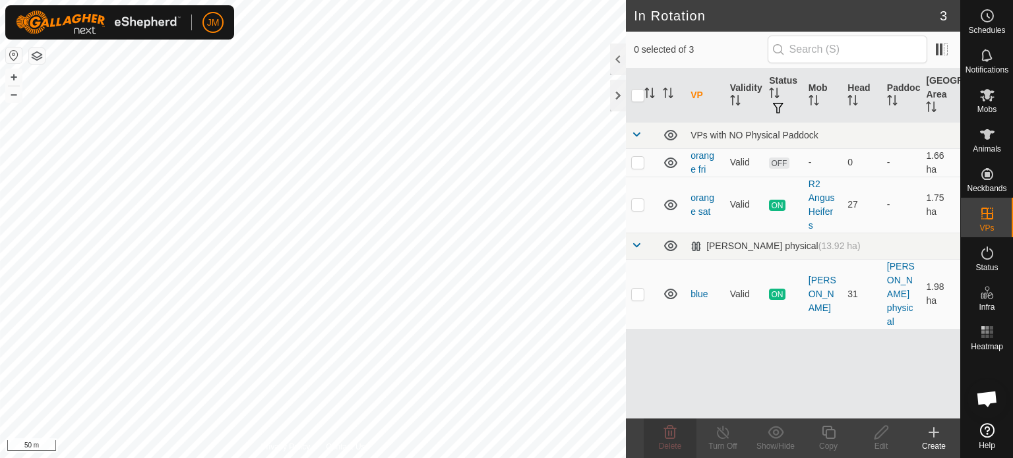 This screenshot has height=458, width=1013. What do you see at coordinates (784, 96) in the screenshot?
I see `th: Status` at bounding box center [784, 96].